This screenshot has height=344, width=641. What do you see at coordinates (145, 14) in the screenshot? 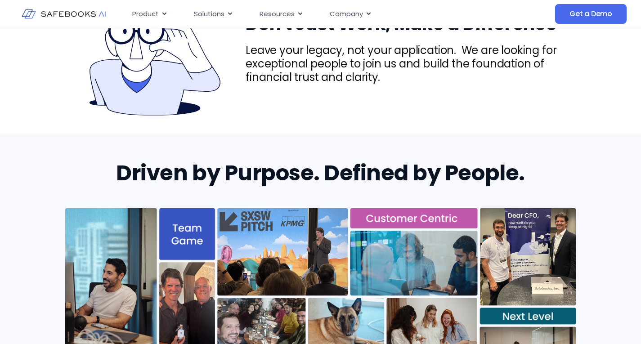
I see `span: Product` at bounding box center [145, 14].